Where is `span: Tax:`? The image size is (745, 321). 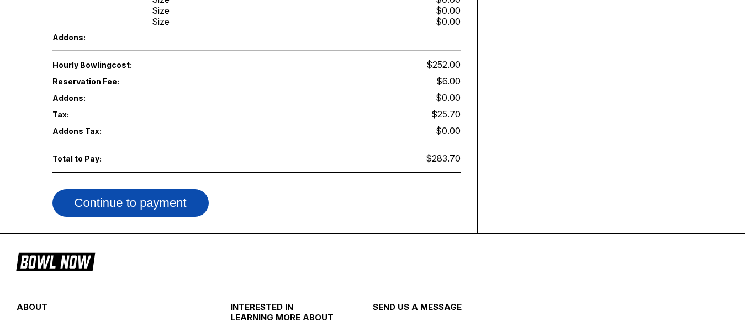 span: Tax: is located at coordinates (93, 114).